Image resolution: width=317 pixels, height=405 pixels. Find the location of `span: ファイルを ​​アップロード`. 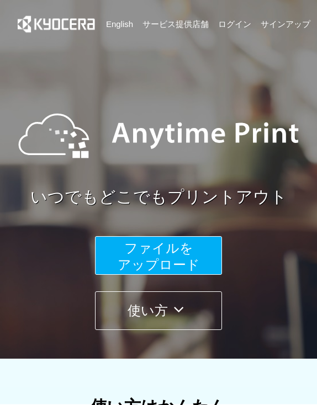

span: ファイルを ​​アップロード is located at coordinates (158, 256).